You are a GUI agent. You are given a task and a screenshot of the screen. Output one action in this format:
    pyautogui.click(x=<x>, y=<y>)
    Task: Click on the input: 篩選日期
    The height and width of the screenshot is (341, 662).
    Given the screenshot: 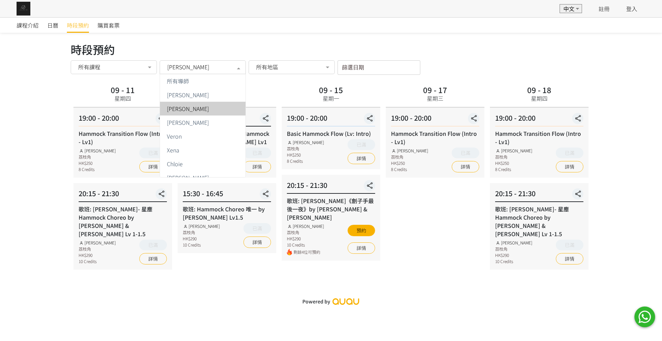 What is the action you would take?
    pyautogui.click(x=379, y=68)
    